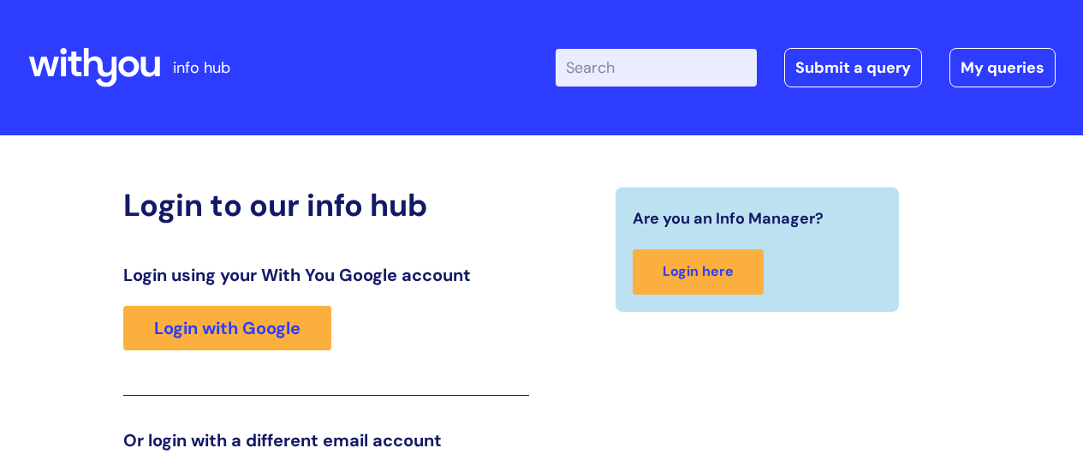 Image resolution: width=1083 pixels, height=472 pixels. What do you see at coordinates (227, 328) in the screenshot?
I see `a: Login with Google` at bounding box center [227, 328].